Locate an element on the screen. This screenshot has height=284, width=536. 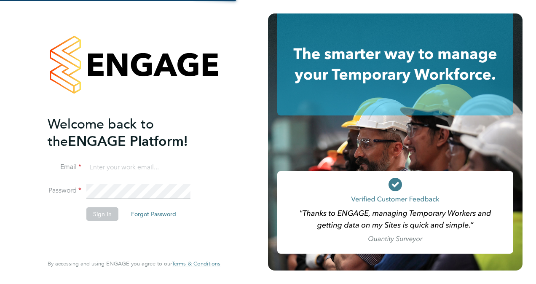
span: By accessing and using ENGAGE you agree to our is located at coordinates (134, 263).